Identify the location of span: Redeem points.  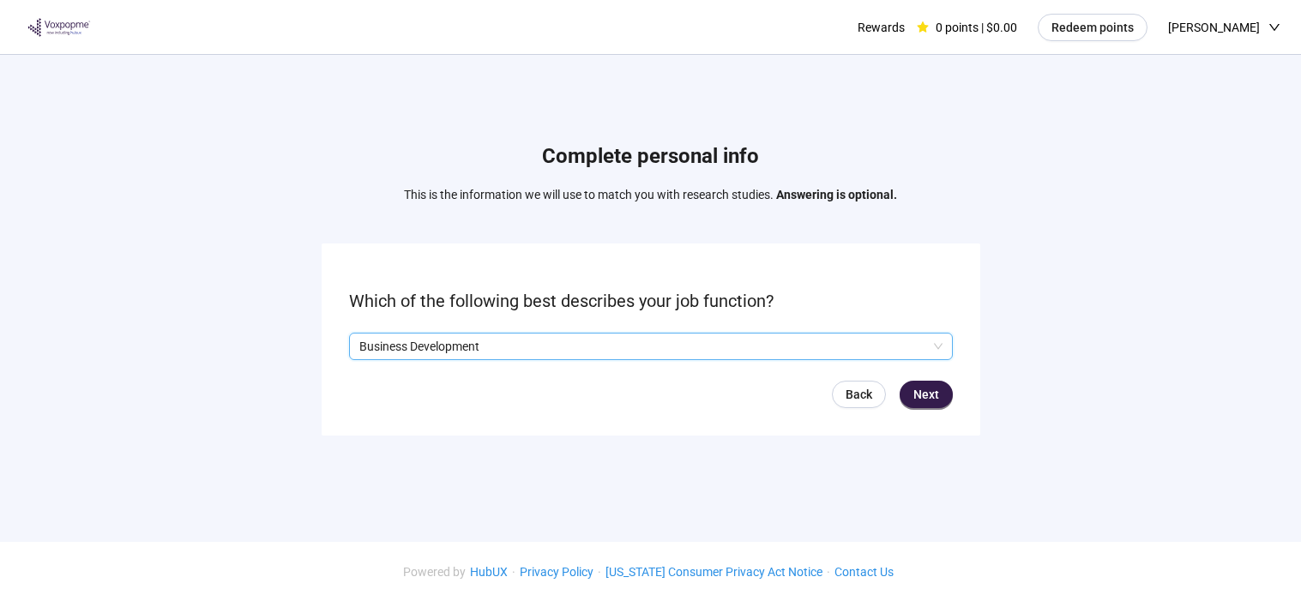
(1092, 27).